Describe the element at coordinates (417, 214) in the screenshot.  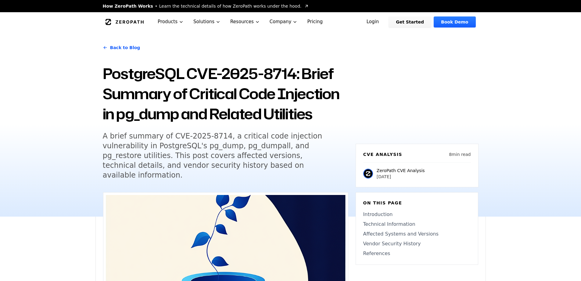
I see `a: Introduction` at that location.